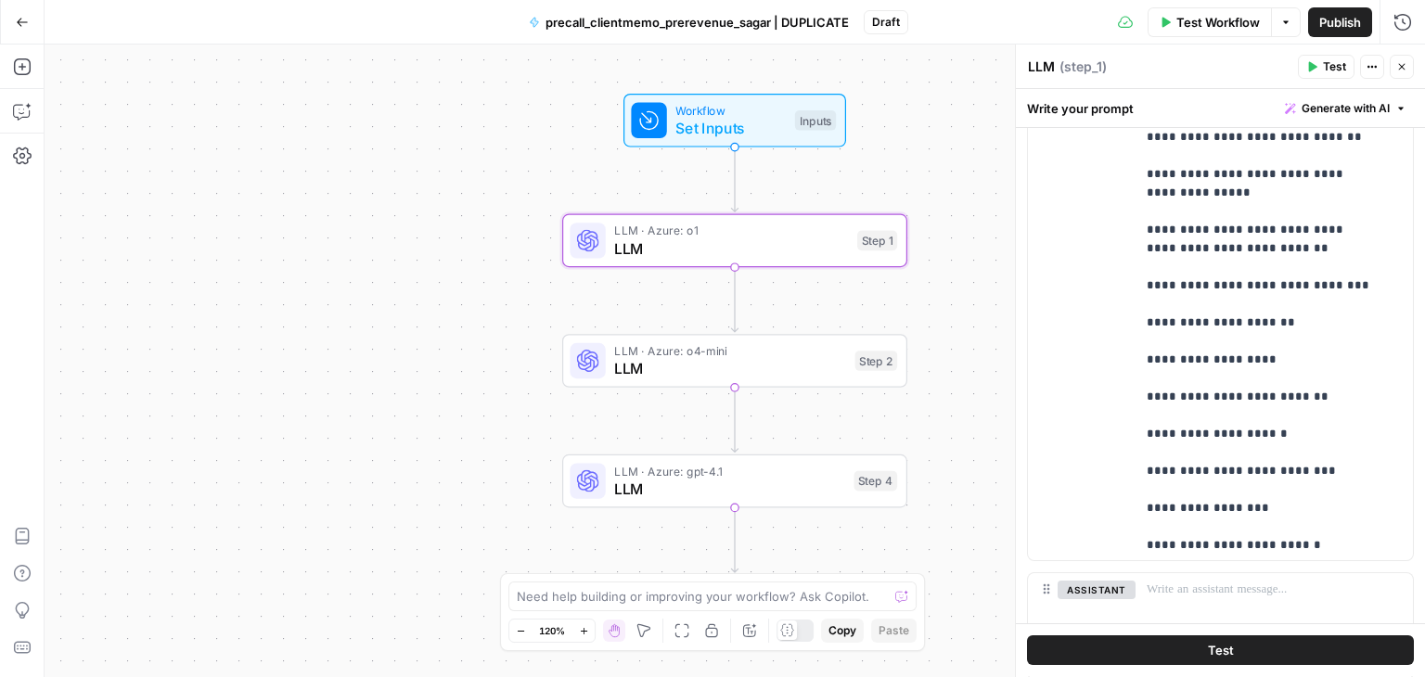 The image size is (1425, 677). What do you see at coordinates (734, 540) in the screenshot?
I see `g: Edge from step_4 to end` at bounding box center [734, 540].